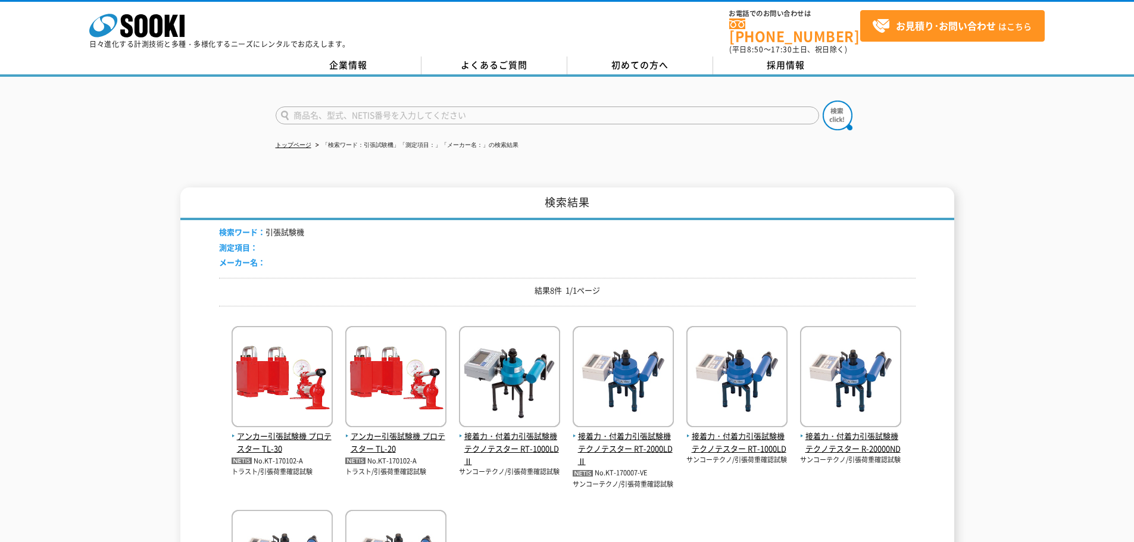  I want to click on a: 接着力・付着力引張試験機 テクノテスター RT-1000LD, so click(737, 436).